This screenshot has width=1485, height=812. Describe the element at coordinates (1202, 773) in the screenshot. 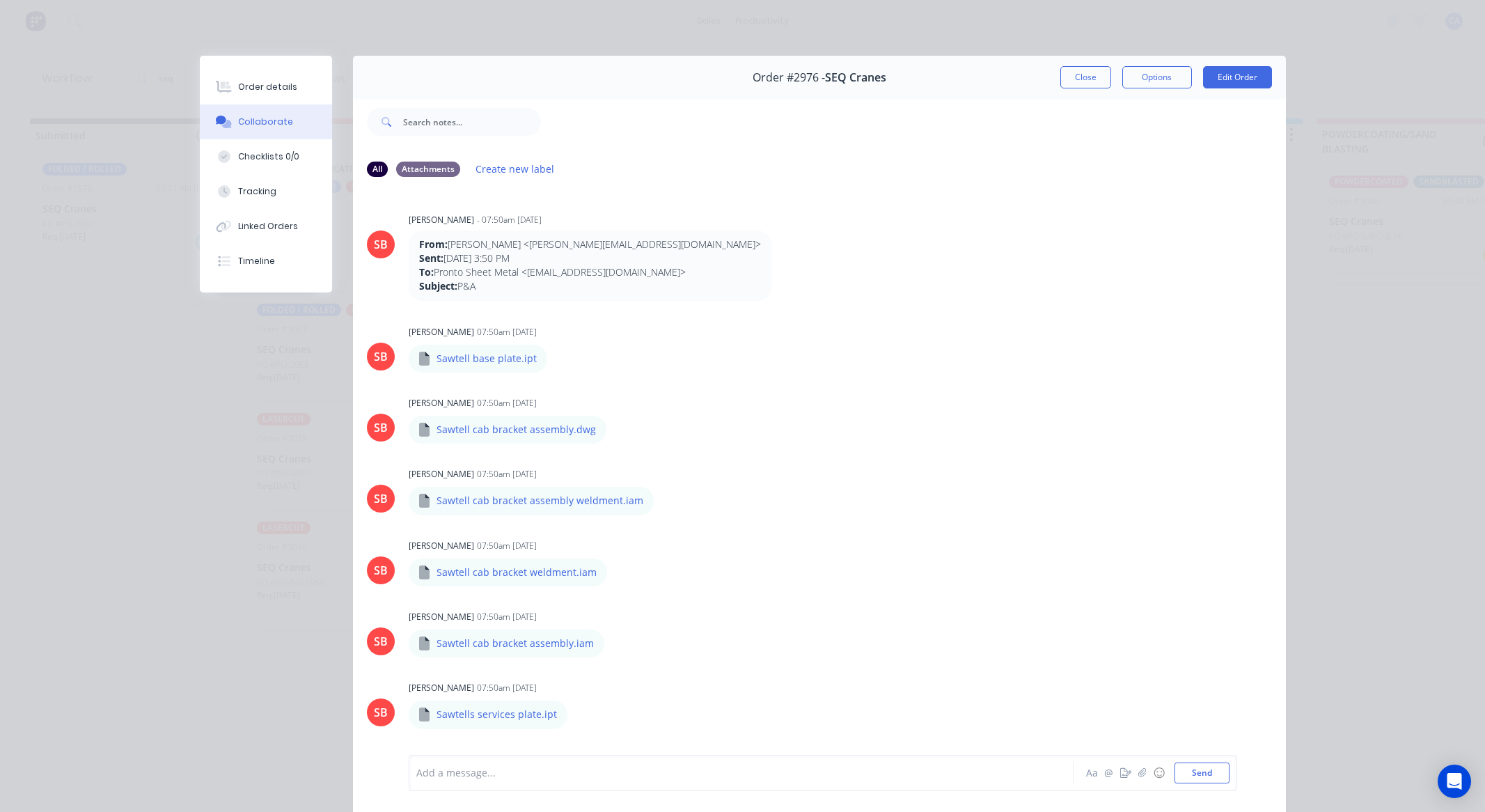

I see `button: Send` at that location.